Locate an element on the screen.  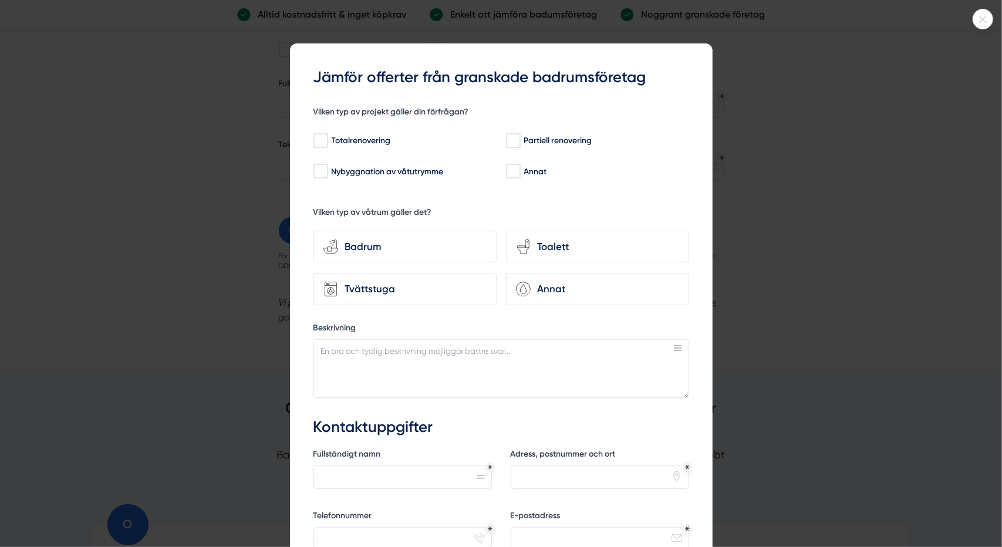
h3: Jämför offerter från granskade badrumsföretag is located at coordinates (501, 77).